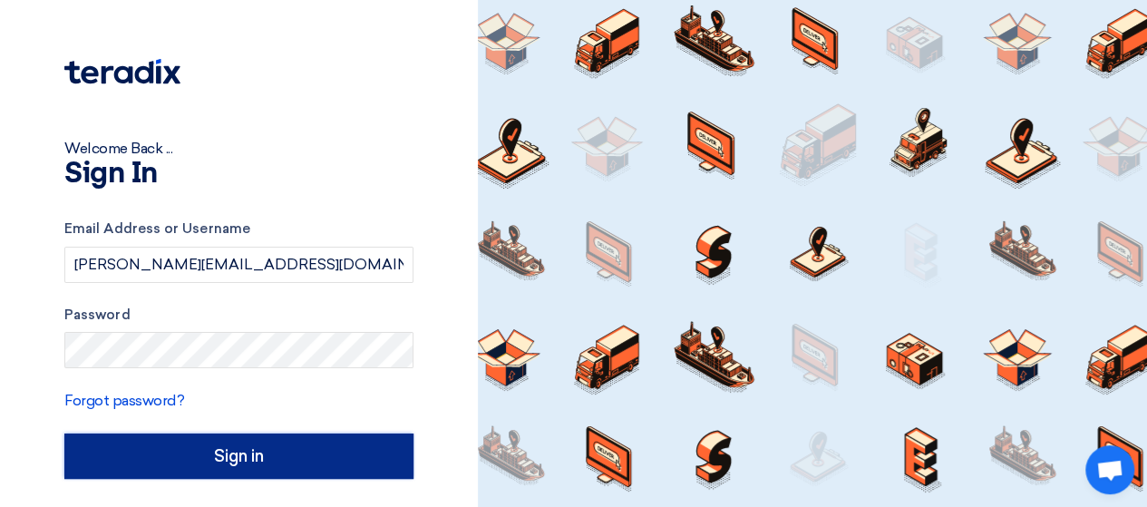  I want to click on label: Password, so click(239, 315).